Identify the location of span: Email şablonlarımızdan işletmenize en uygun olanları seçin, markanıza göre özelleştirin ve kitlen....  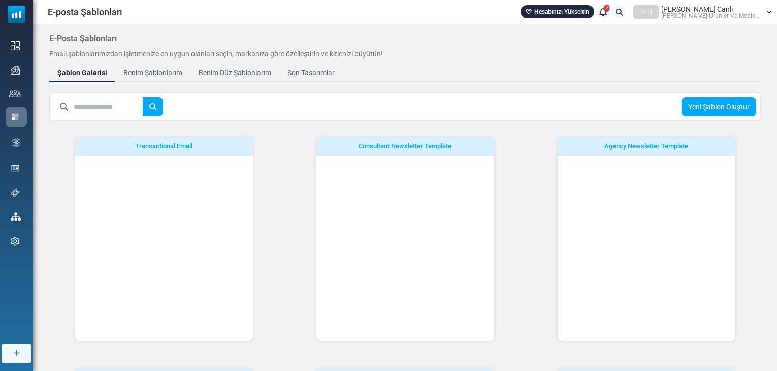
(216, 54).